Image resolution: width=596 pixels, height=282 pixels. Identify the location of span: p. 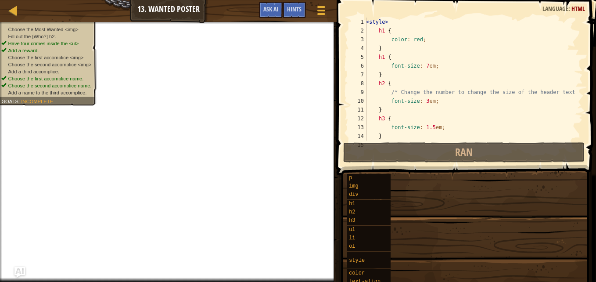
(350, 178).